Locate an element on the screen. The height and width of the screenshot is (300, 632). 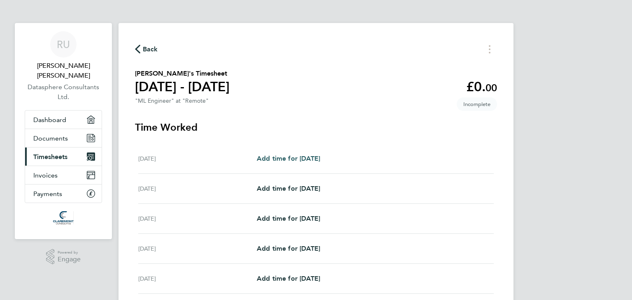
a: Invoices is located at coordinates (63, 175).